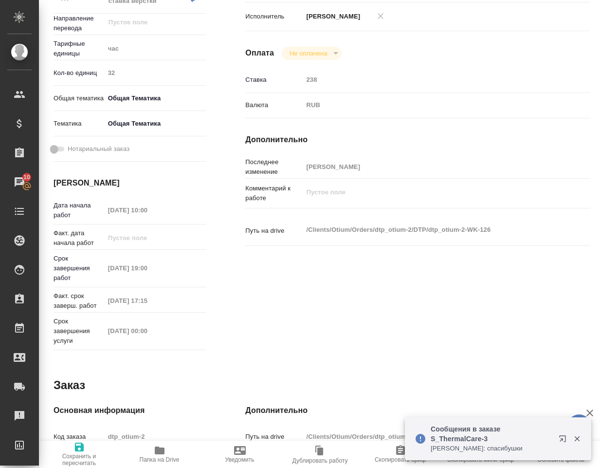 The image size is (601, 468). Describe the element at coordinates (130, 410) in the screenshot. I see `h4: Основная информация` at that location.